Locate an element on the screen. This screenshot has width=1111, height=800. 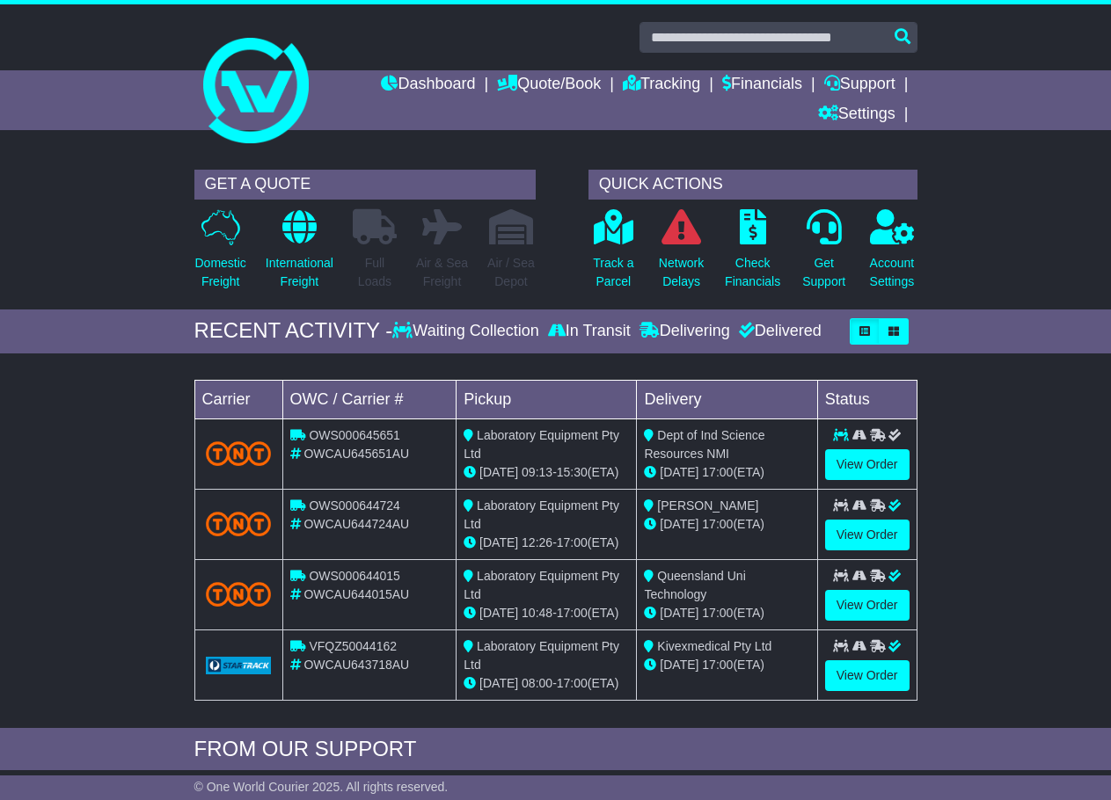
img: GetCarrierServiceLogo is located at coordinates (238, 666).